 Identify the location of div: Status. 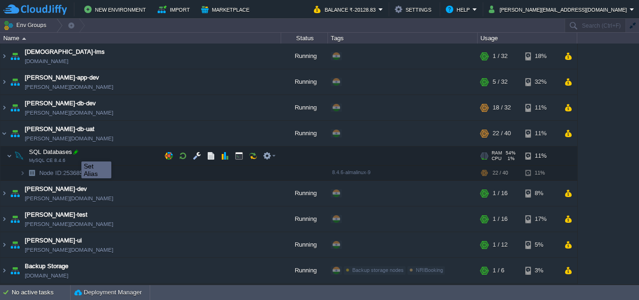
(304, 38).